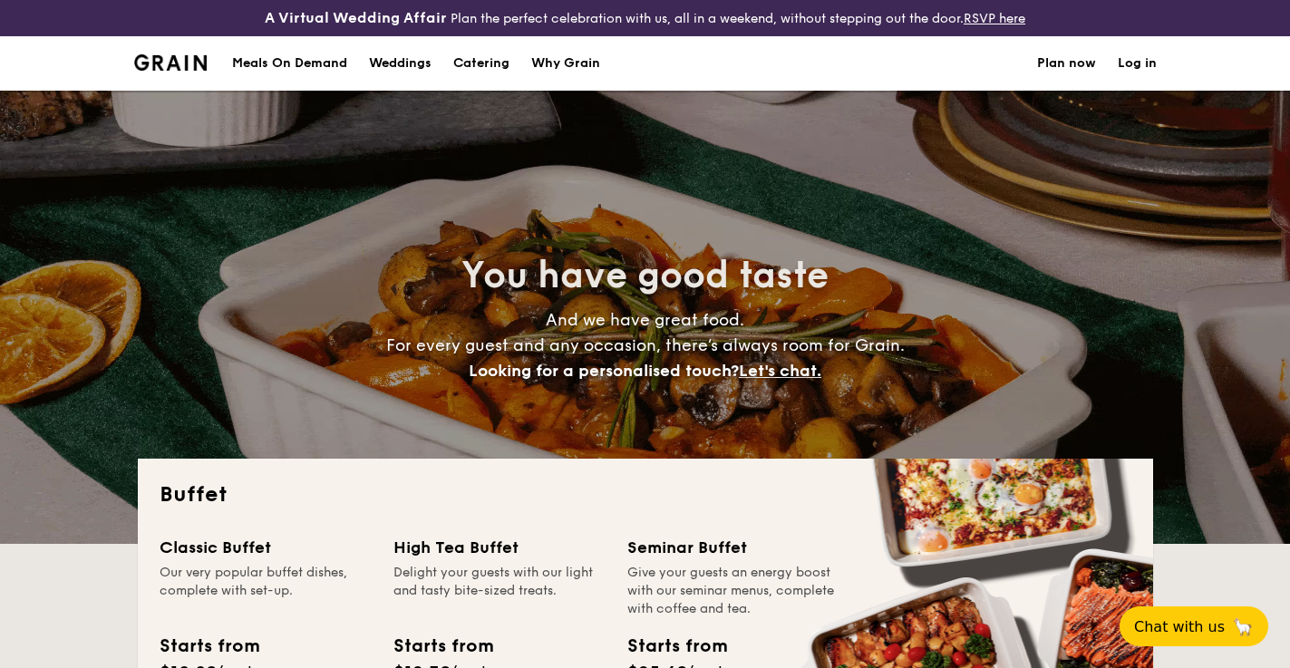  What do you see at coordinates (266, 591) in the screenshot?
I see `div: Our very popular buffet dishes, complete with set-up.` at bounding box center [266, 591].